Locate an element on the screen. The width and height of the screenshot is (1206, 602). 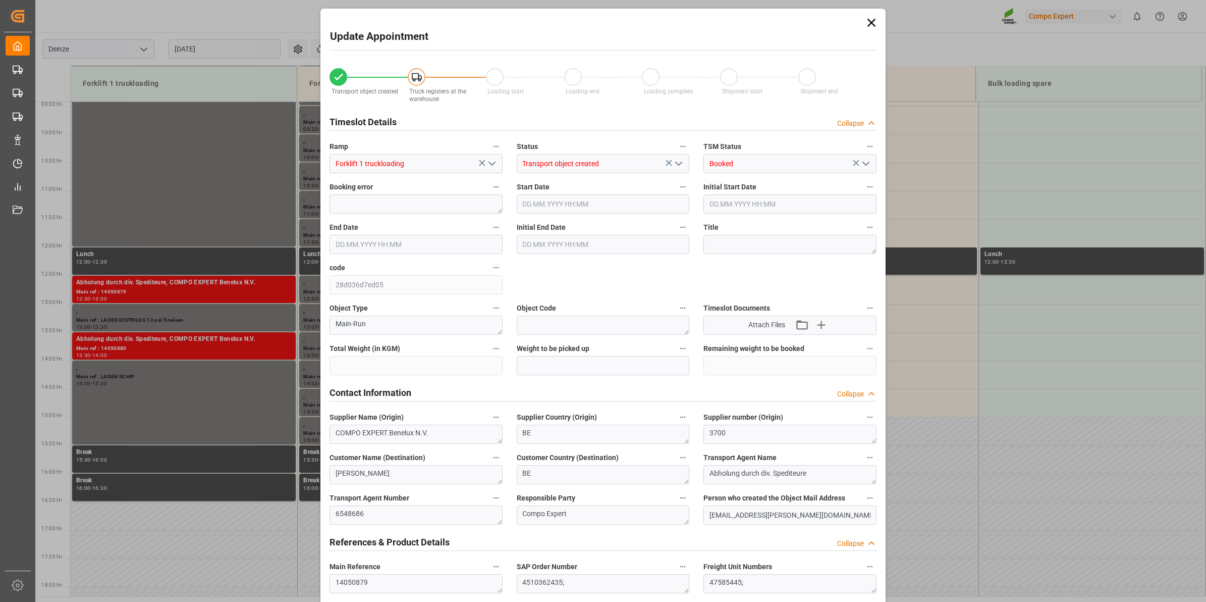
button: Remaining weight to be booked is located at coordinates (870, 348).